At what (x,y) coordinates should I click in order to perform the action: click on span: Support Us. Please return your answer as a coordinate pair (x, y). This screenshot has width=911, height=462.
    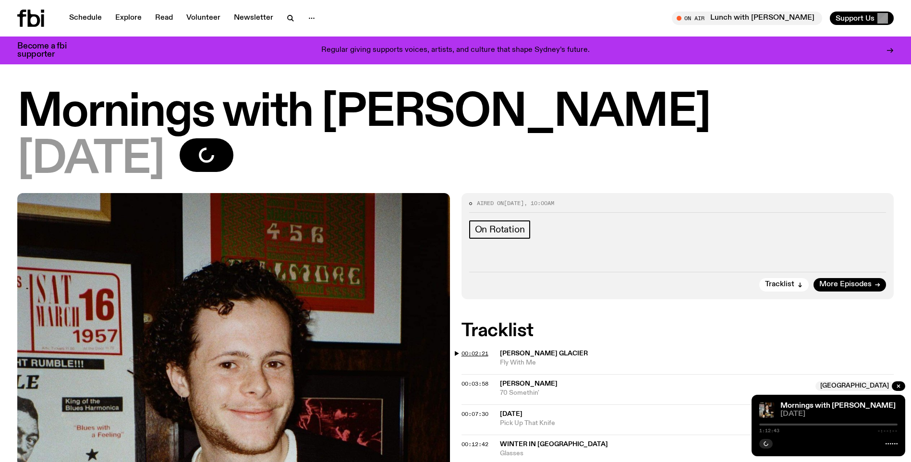
    Looking at the image, I should click on (855, 18).